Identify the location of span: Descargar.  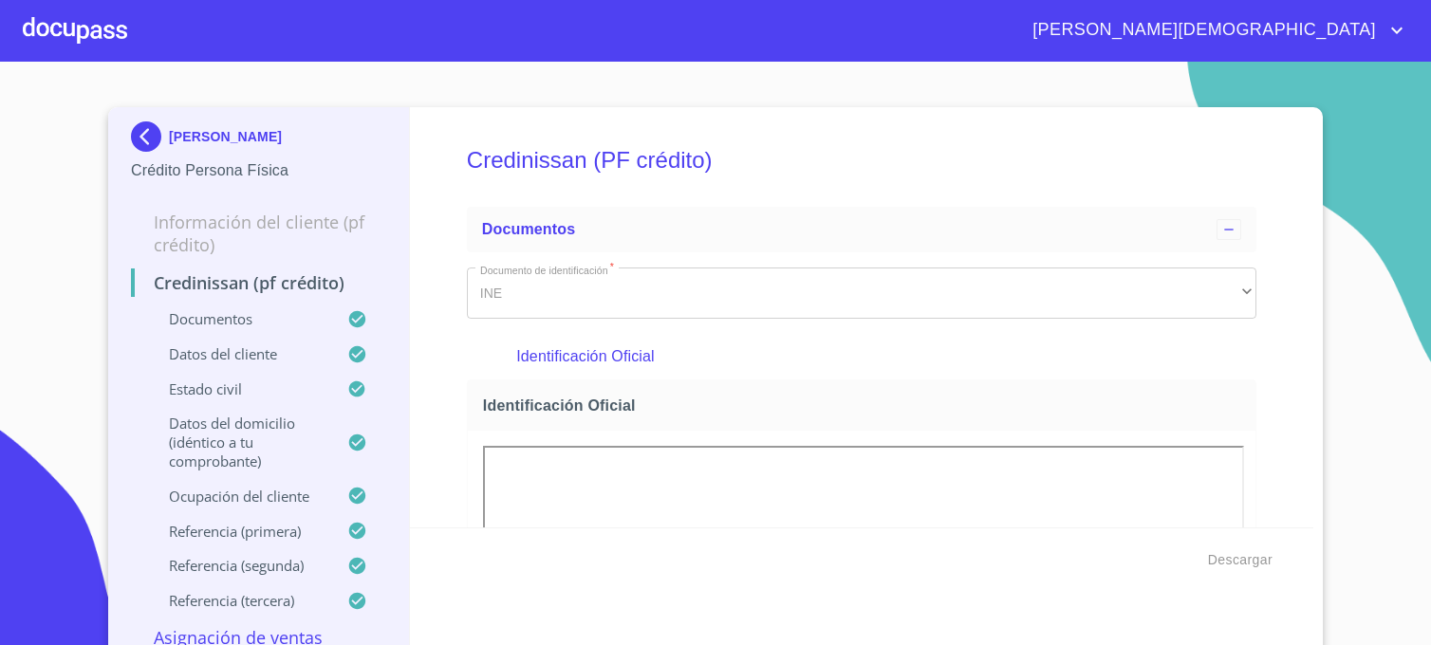
(1240, 560).